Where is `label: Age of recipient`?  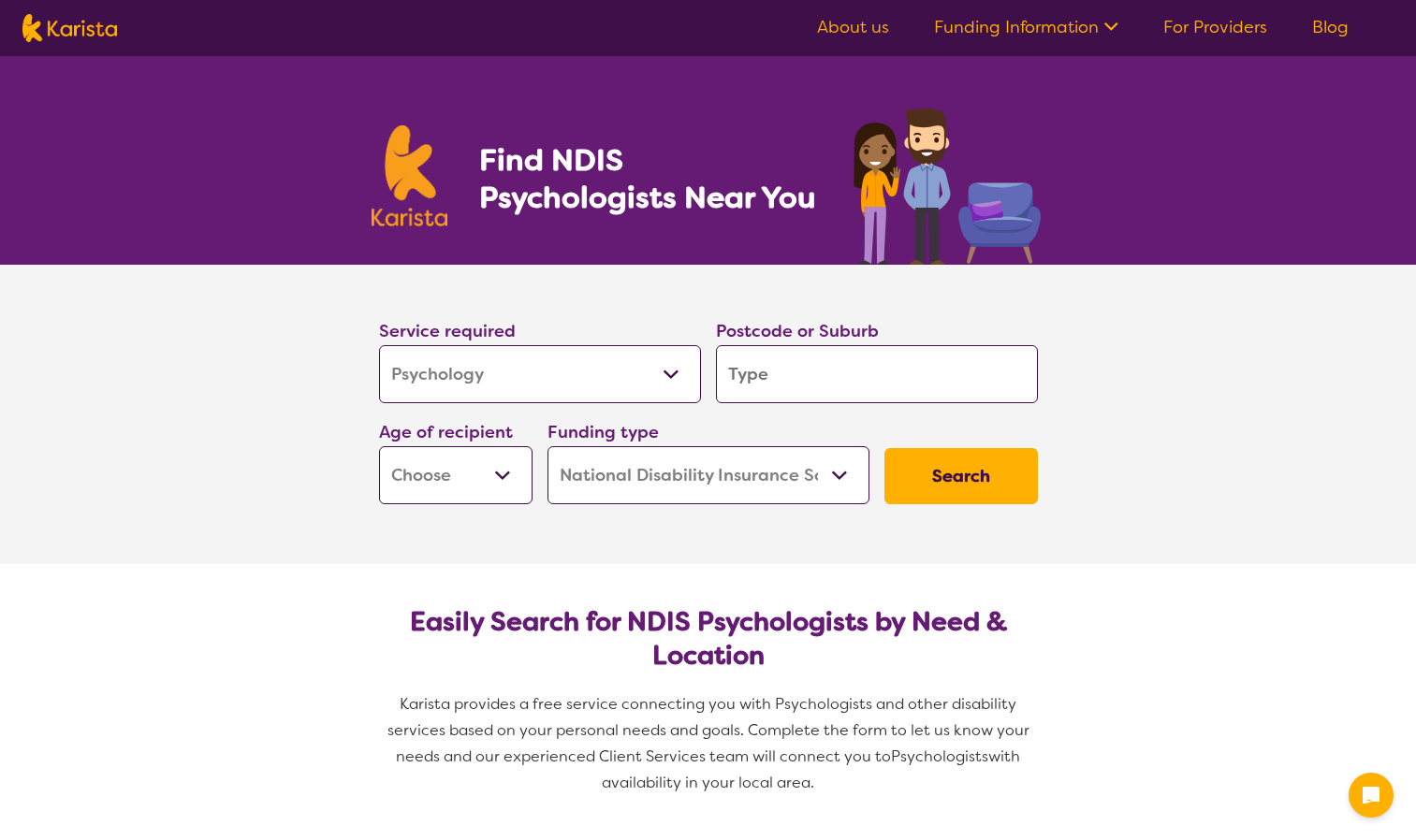
label: Age of recipient is located at coordinates (446, 432).